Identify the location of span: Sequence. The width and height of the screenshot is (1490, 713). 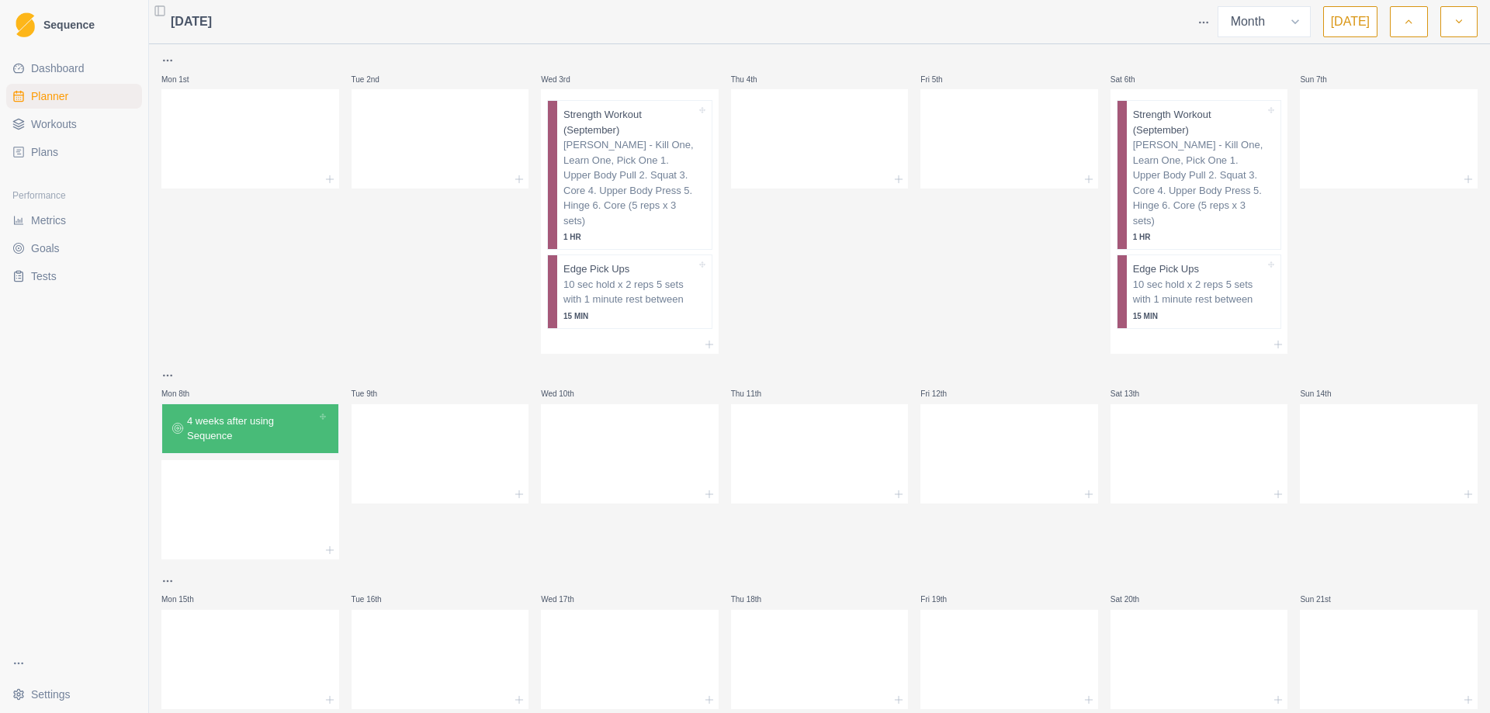
(69, 25).